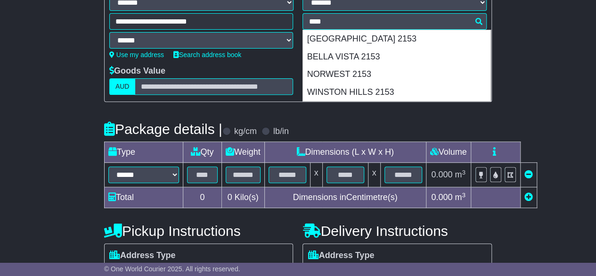 The height and width of the screenshot is (276, 596). What do you see at coordinates (137, 55) in the screenshot?
I see `a: Use my address` at bounding box center [137, 55].